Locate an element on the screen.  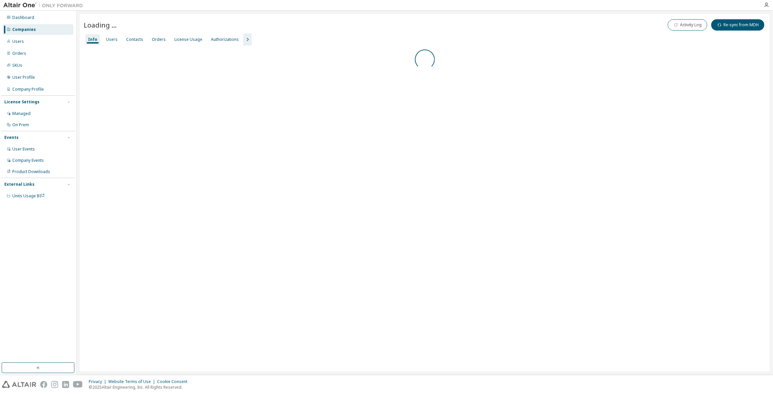
div: Website Terms of Use is located at coordinates (132, 382).